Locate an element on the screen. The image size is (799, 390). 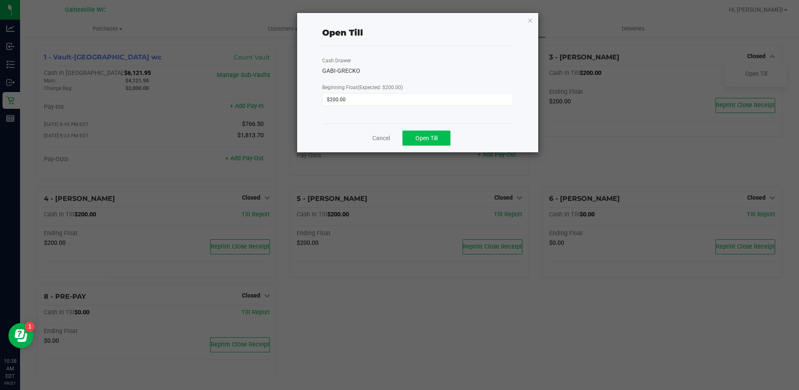
label: Cash Drawer is located at coordinates (337, 61).